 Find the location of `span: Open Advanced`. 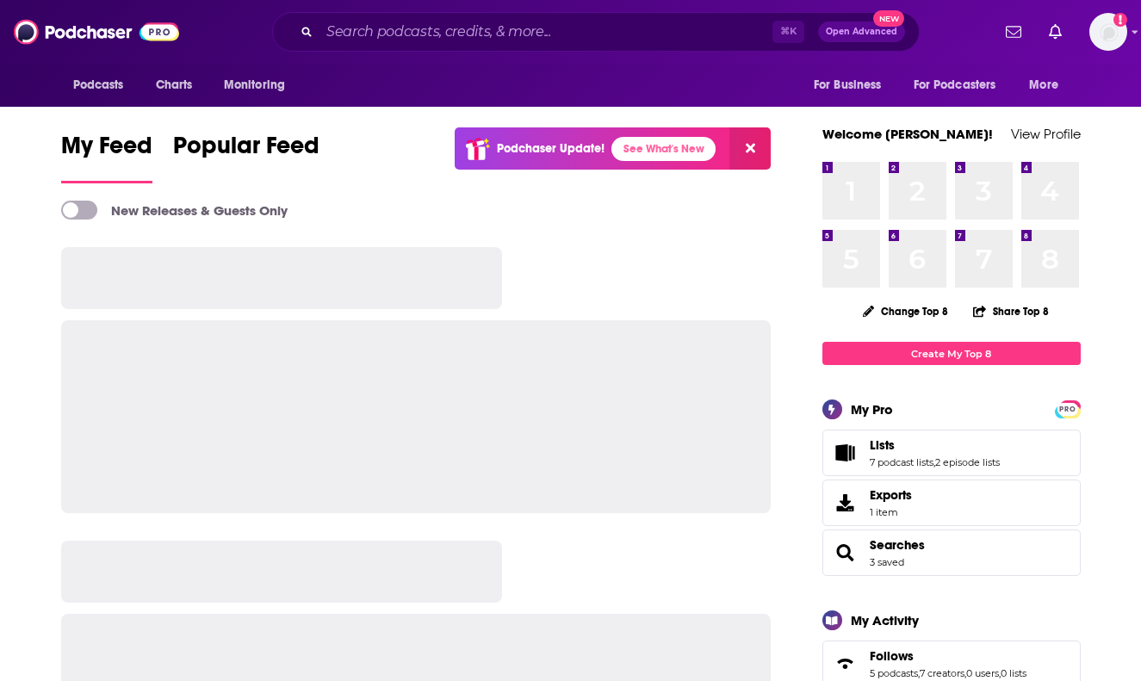

span: Open Advanced is located at coordinates (861, 32).